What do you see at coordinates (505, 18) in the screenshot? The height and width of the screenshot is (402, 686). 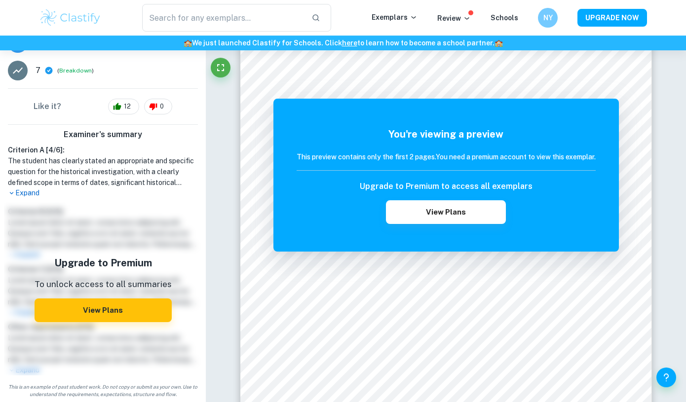 I see `a: Schools` at bounding box center [505, 18].